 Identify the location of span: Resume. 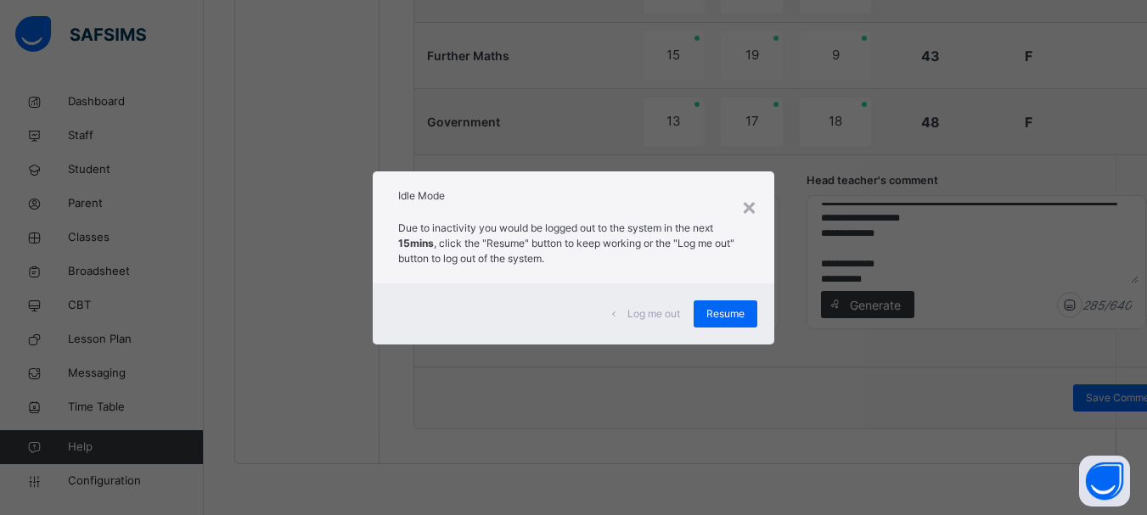
(725, 314).